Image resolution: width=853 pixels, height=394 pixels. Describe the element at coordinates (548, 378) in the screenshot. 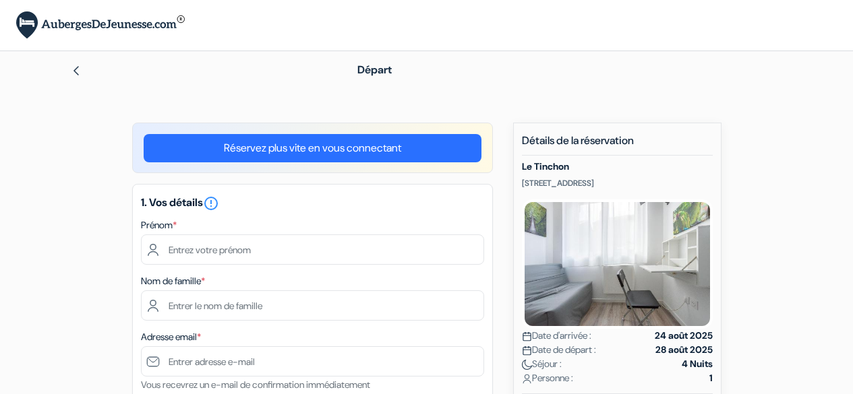

I see `span: Personne :` at that location.